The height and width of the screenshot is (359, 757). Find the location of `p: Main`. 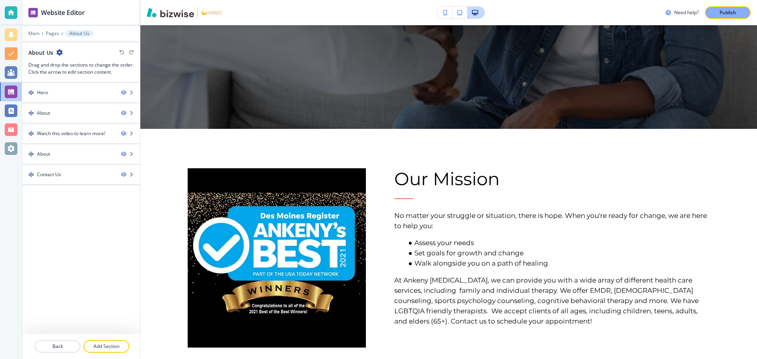

p: Main is located at coordinates (34, 34).